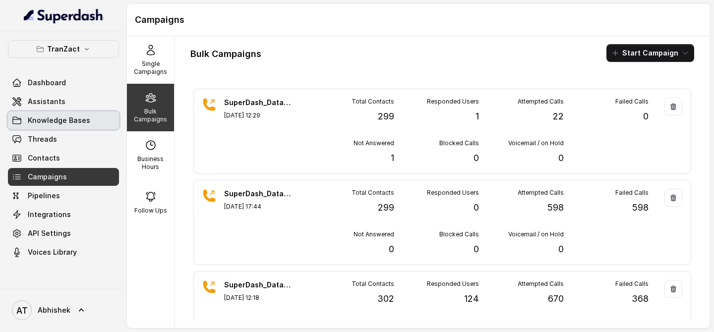 The image size is (714, 332). Describe the element at coordinates (472, 299) in the screenshot. I see `p: 124` at that location.